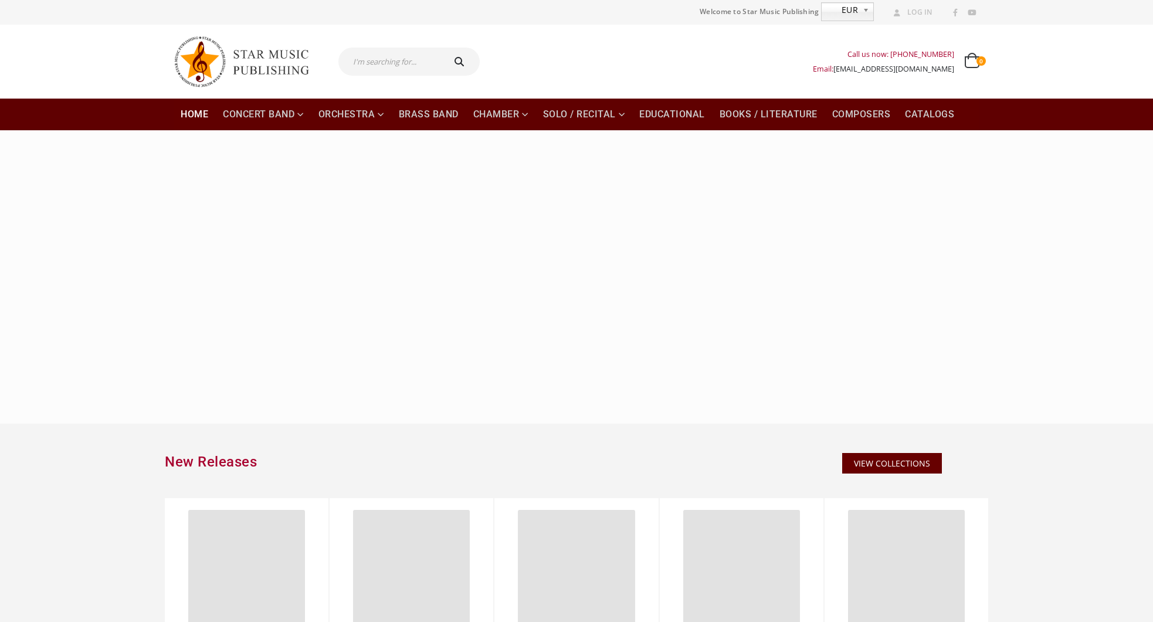  I want to click on img: Star Music Publishing, so click(247, 62).